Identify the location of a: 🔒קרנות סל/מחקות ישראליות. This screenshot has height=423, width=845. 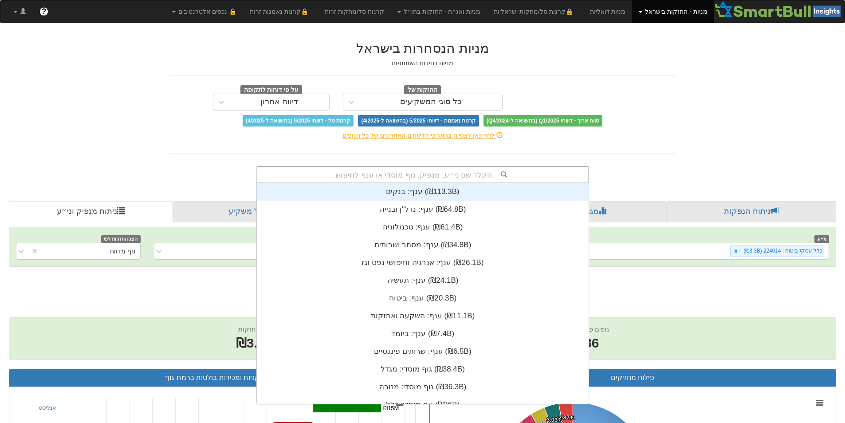
(535, 12).